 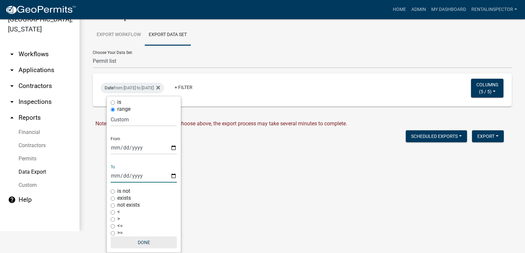 I want to click on a: Export Workflow, so click(x=119, y=35).